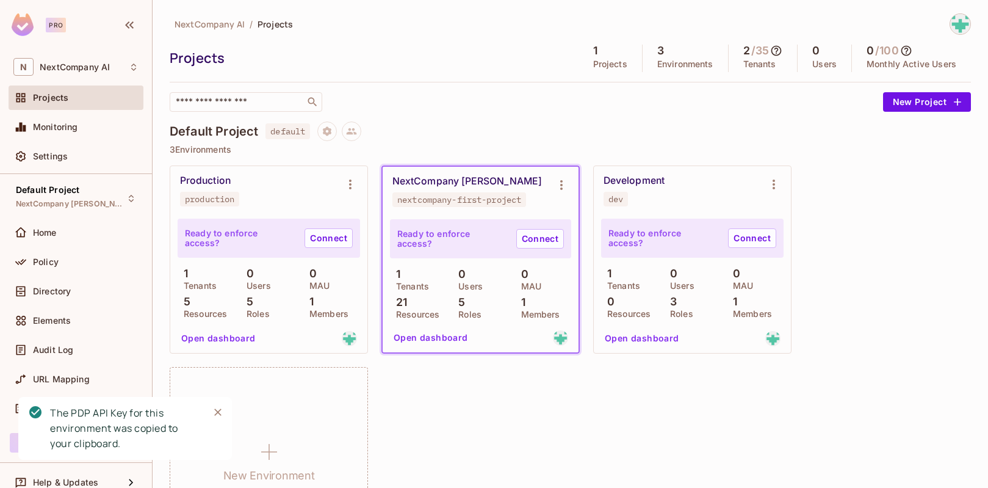 The height and width of the screenshot is (488, 988). Describe the element at coordinates (660, 51) in the screenshot. I see `h5: 3` at that location.